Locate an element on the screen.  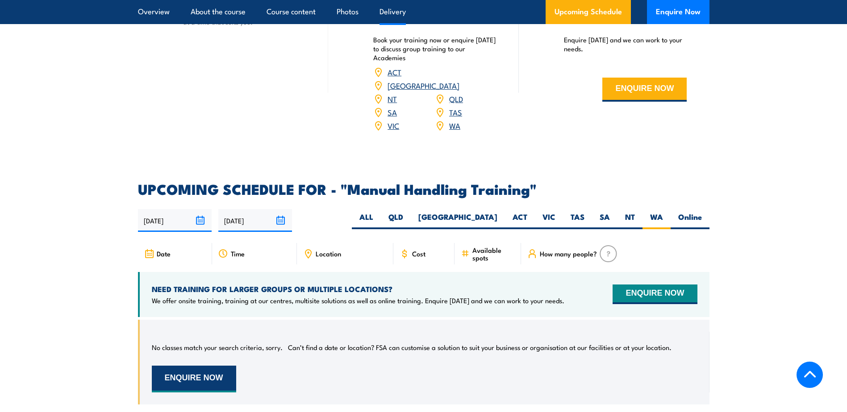
input: From date is located at coordinates (175, 221).